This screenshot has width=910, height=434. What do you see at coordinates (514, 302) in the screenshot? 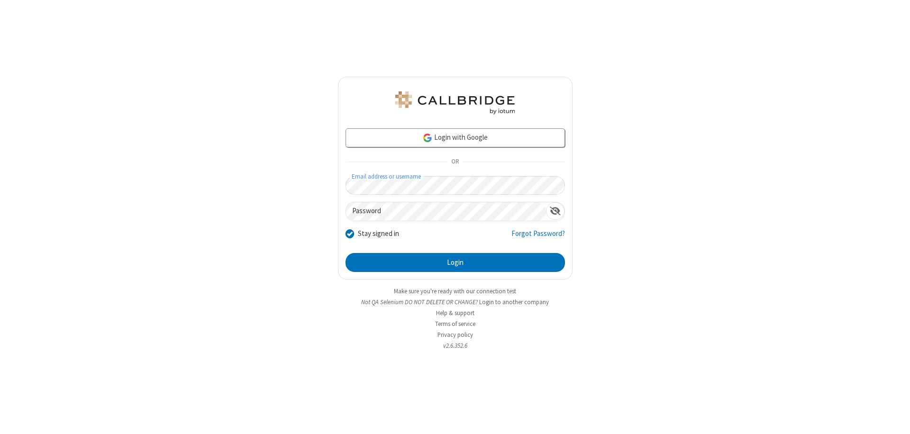
I see `button: Login to another company` at bounding box center [514, 302].